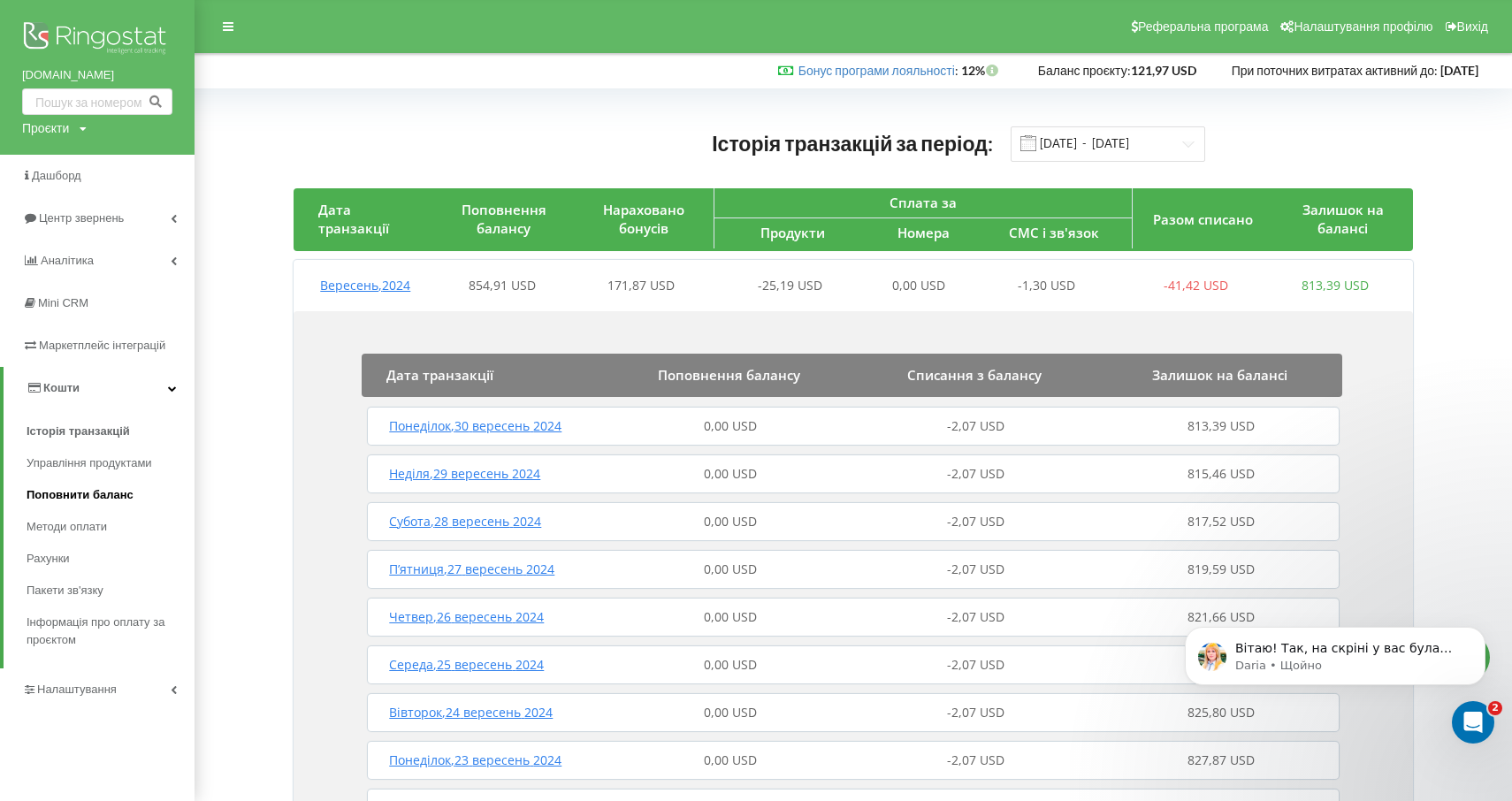 This screenshot has width=1512, height=801. Describe the element at coordinates (97, 101) in the screenshot. I see `input: Пошук за номером` at that location.